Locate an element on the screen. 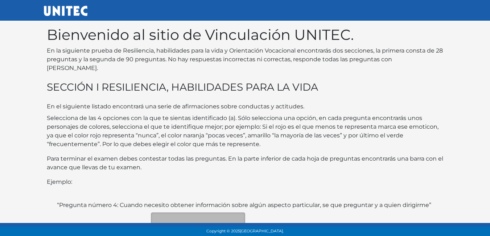 This screenshot has height=236, width=490. p: En el siguiente listado encontrará una serie de afirmaciones sobre conductas y actitudes. is located at coordinates (245, 107).